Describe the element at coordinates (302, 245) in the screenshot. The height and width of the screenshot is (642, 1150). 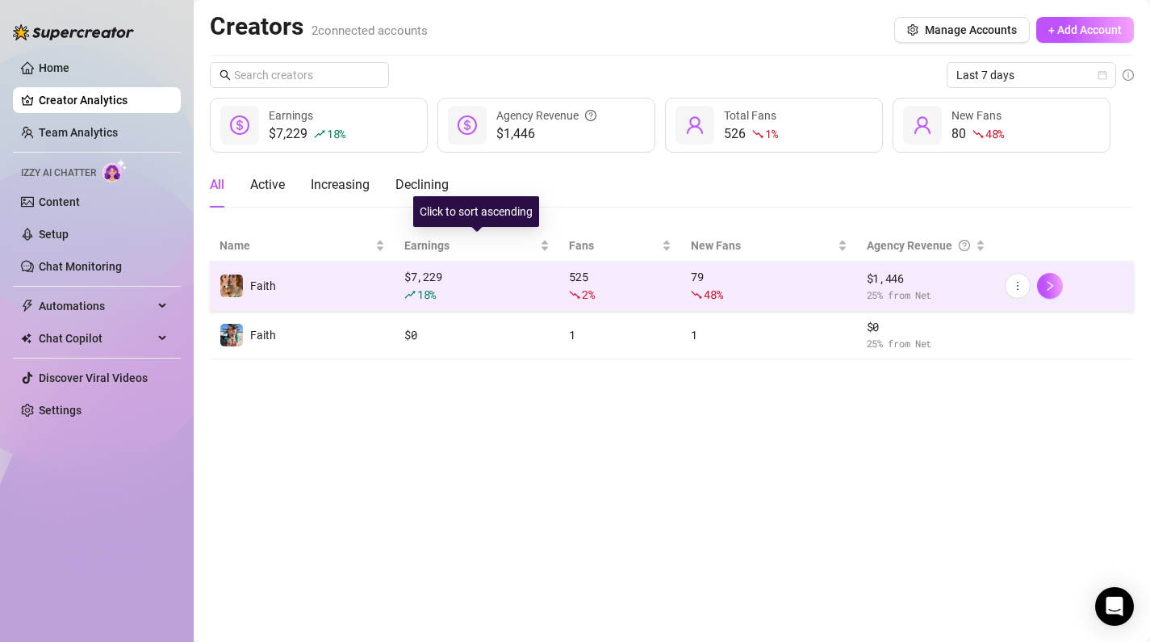
I see `th: Name` at that location.